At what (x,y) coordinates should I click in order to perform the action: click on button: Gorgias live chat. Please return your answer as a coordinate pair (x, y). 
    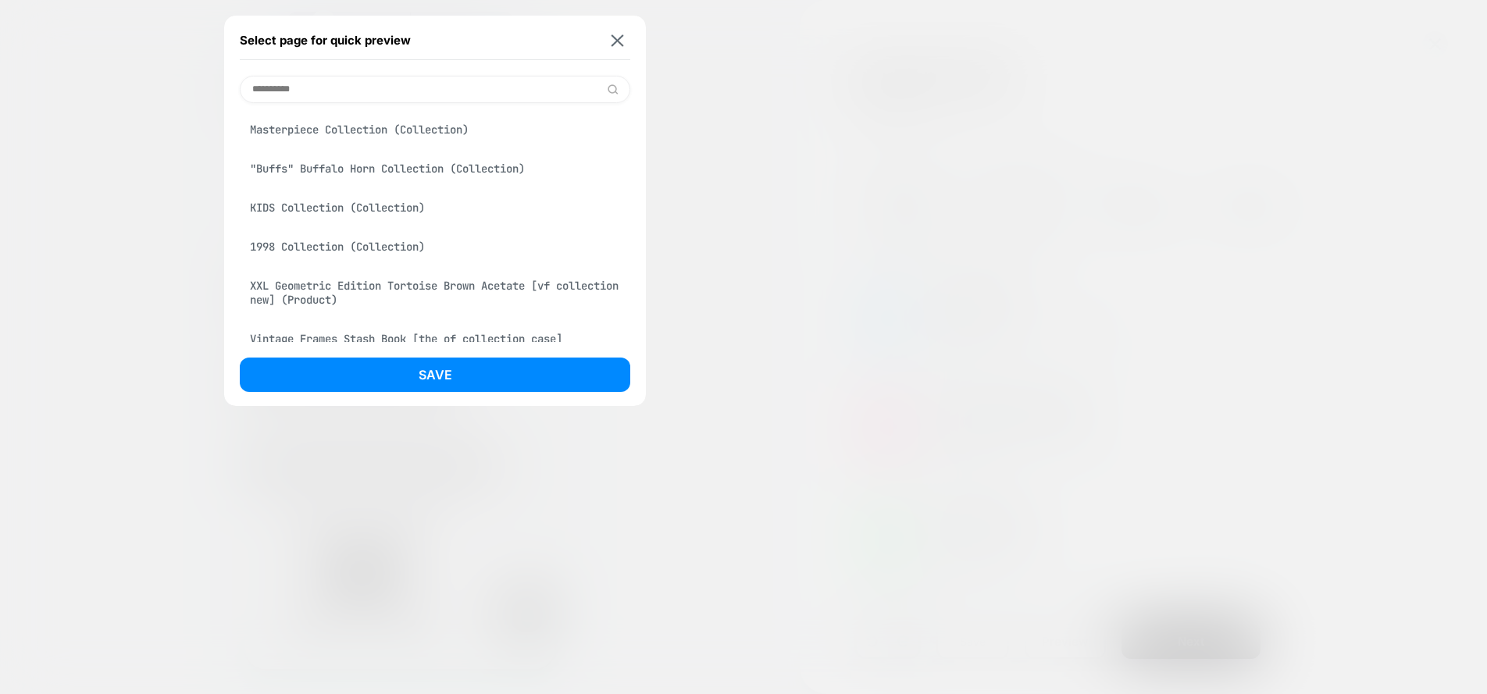
    Looking at the image, I should click on (27, 25).